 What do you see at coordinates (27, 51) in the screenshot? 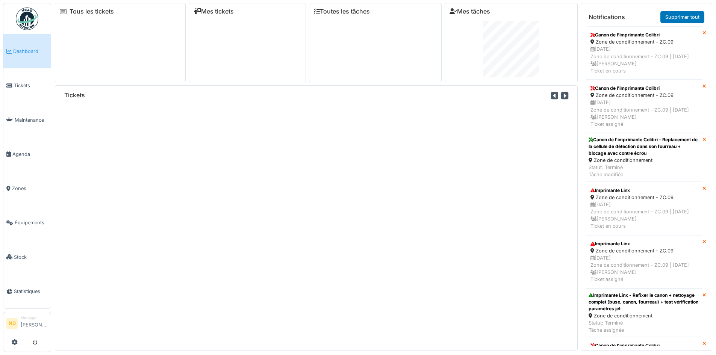
I see `a: Dashboard` at bounding box center [27, 51].